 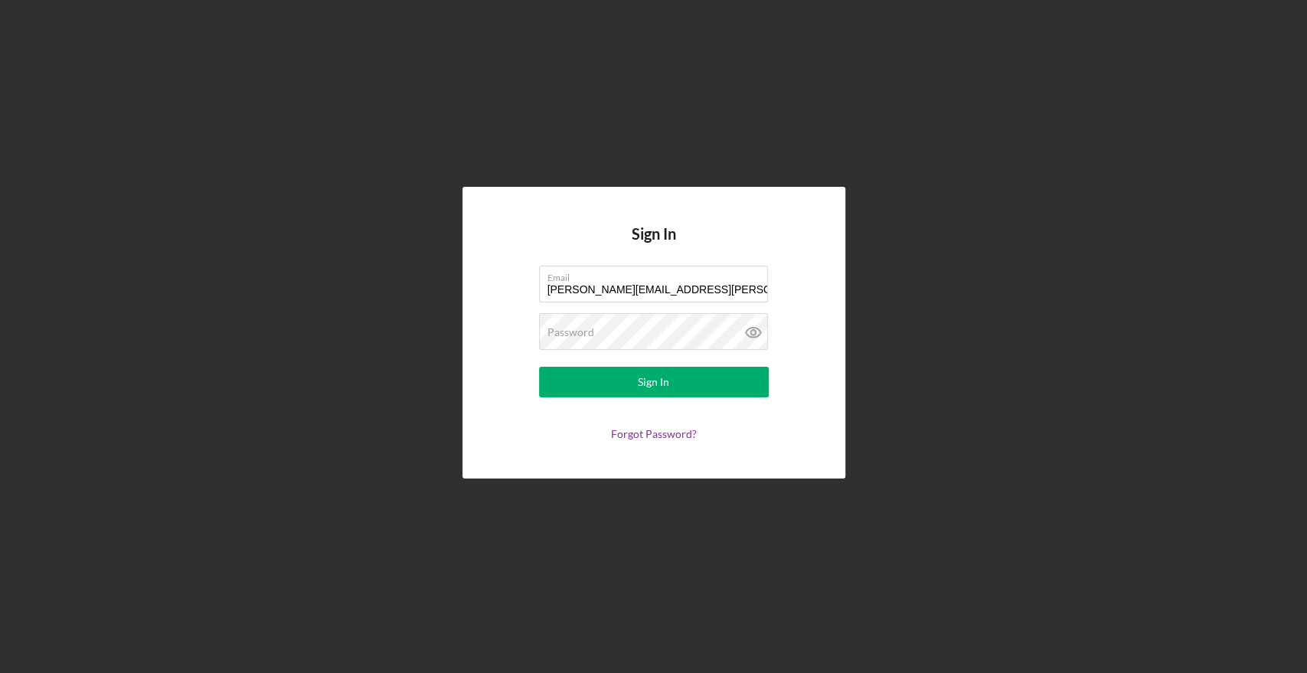 What do you see at coordinates (654, 382) in the screenshot?
I see `button: Sign In` at bounding box center [654, 382].